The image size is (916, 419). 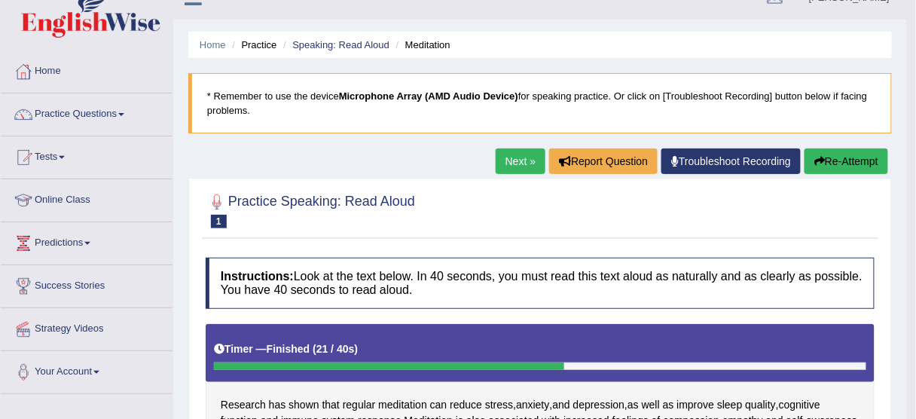 What do you see at coordinates (731, 161) in the screenshot?
I see `a: Troubleshoot Recording` at bounding box center [731, 161].